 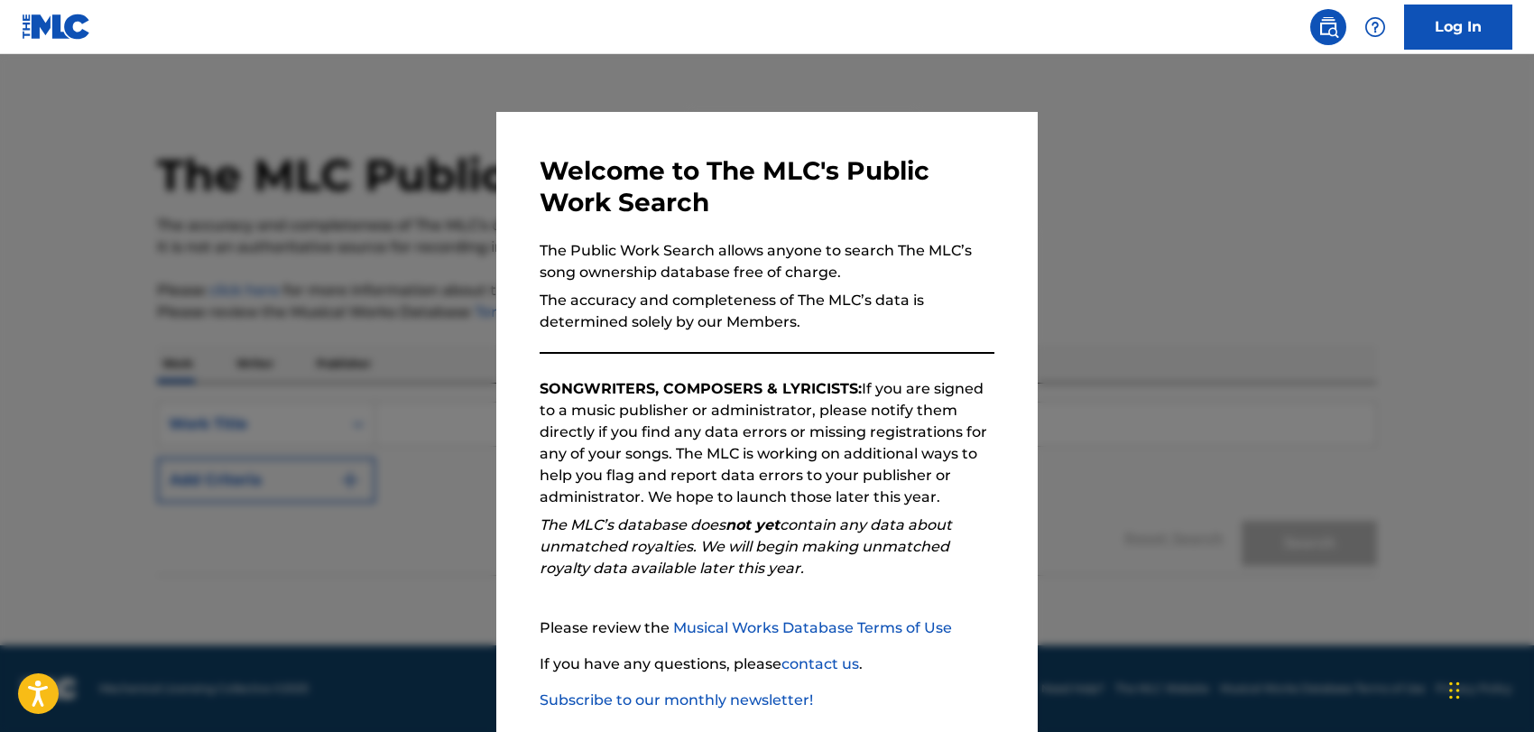 I want to click on img: help, so click(x=1375, y=27).